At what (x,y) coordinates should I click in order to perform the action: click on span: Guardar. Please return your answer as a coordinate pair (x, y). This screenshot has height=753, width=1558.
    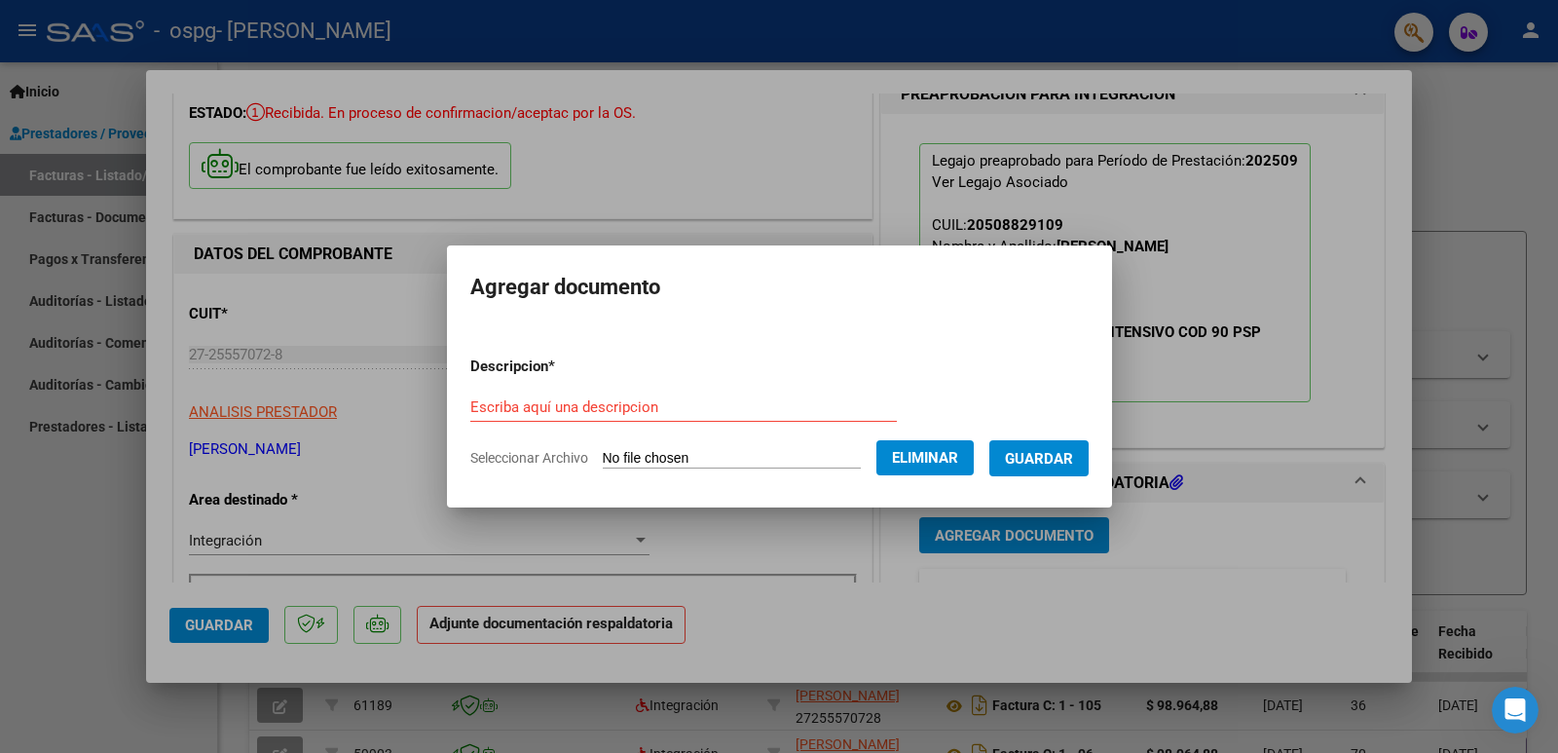
    Looking at the image, I should click on (1039, 459).